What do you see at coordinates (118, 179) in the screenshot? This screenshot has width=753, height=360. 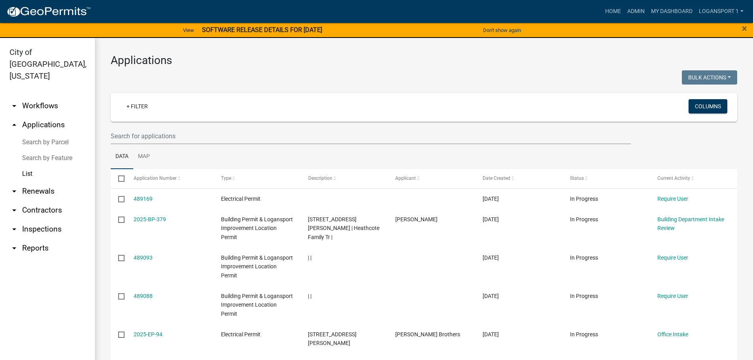 I see `datatable-header-cell: Select` at bounding box center [118, 179].